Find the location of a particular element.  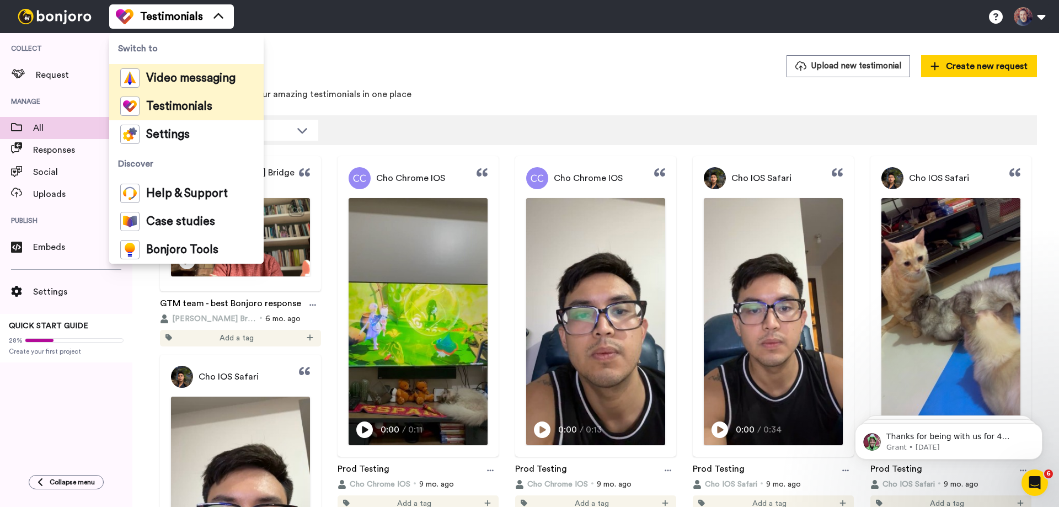

span: Embeds is located at coordinates (83, 247).